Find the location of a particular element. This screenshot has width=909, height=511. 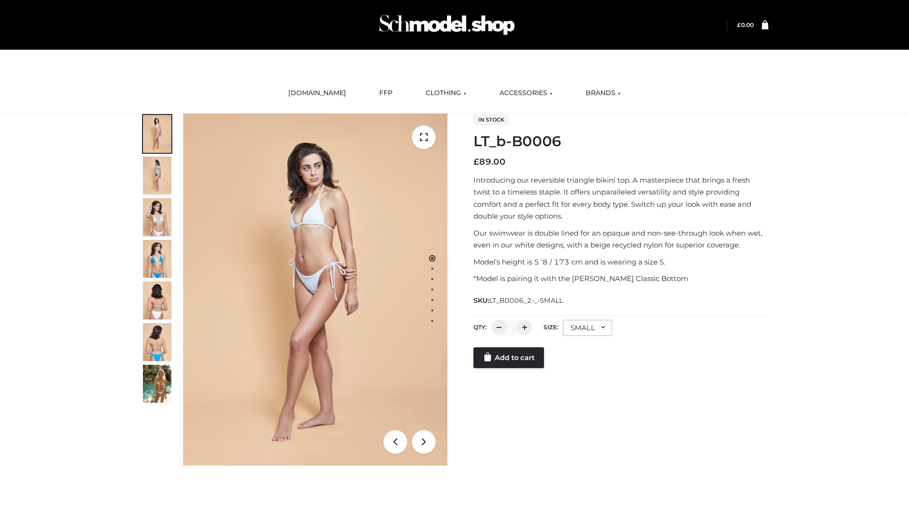

a: ACCESSORIES is located at coordinates (526, 93).